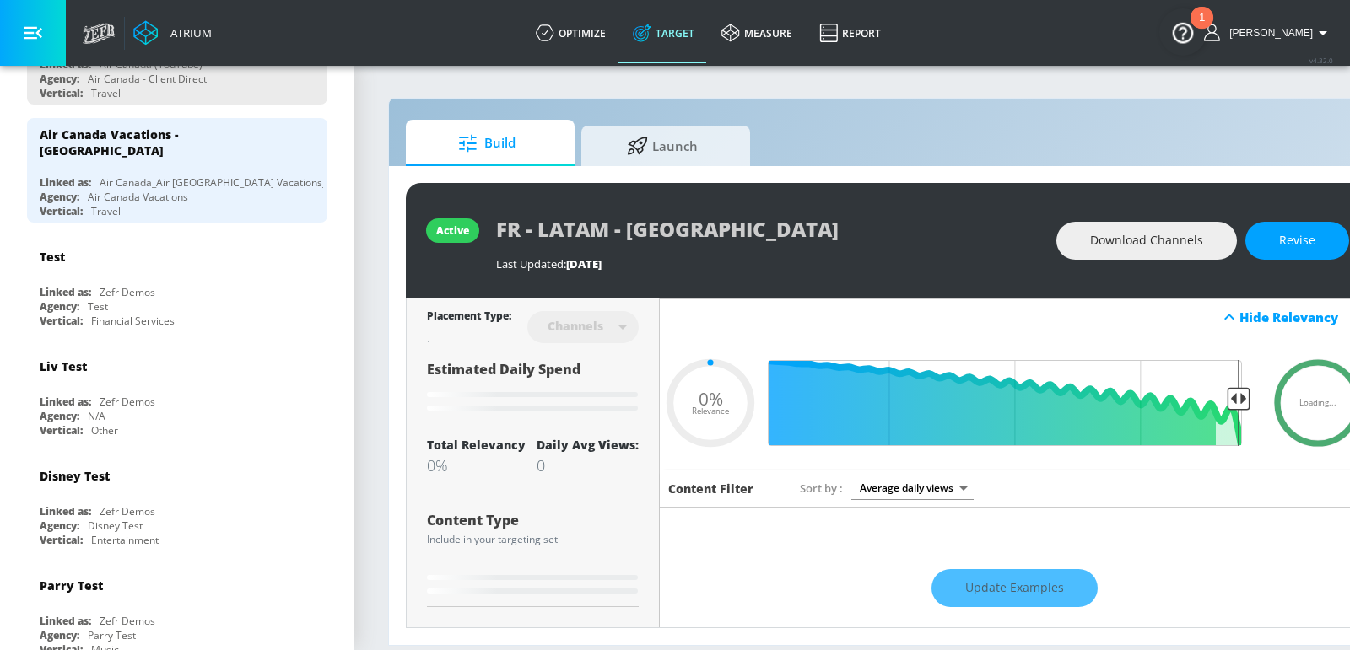 The image size is (1350, 650). Describe the element at coordinates (1201, 29) in the screenshot. I see `div: 1` at that location.